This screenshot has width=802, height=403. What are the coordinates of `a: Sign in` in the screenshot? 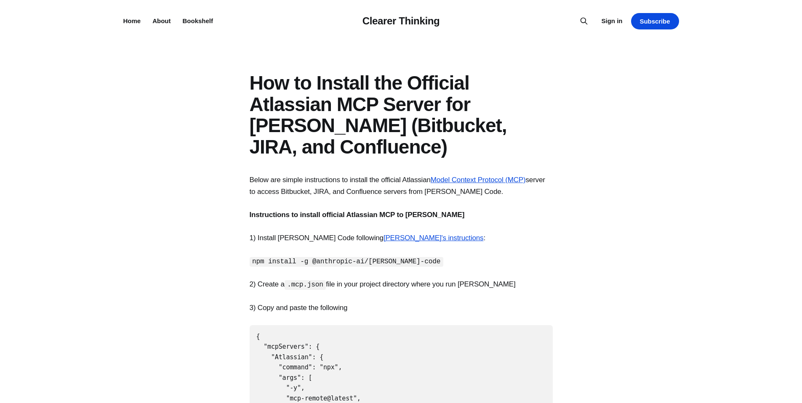 It's located at (612, 21).